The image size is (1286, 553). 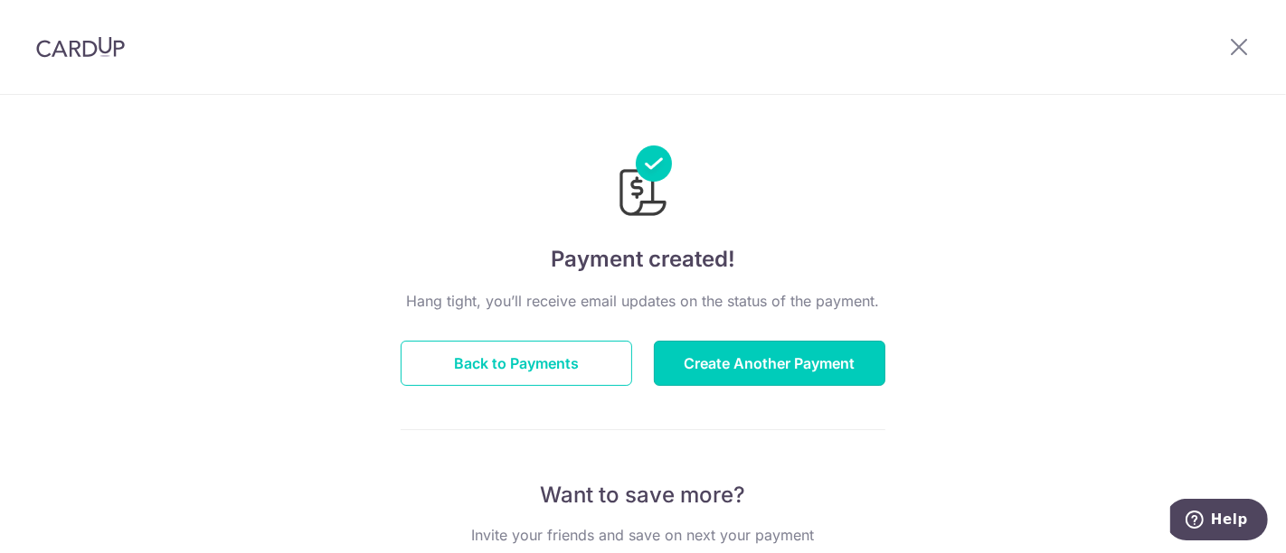 I want to click on img: CardUp, so click(x=80, y=47).